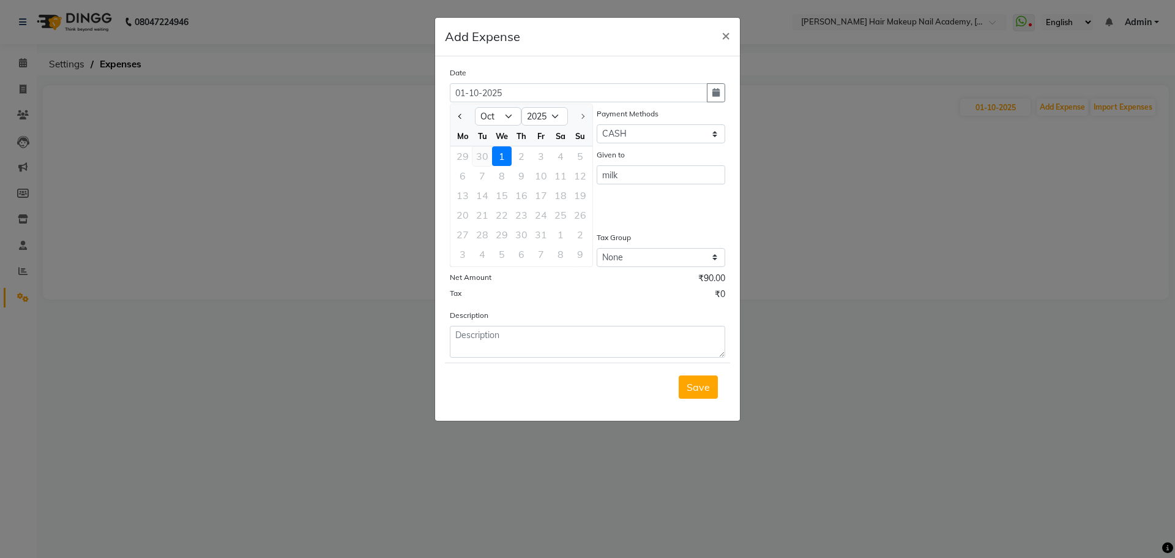 This screenshot has height=558, width=1175. I want to click on div: Fr, so click(541, 136).